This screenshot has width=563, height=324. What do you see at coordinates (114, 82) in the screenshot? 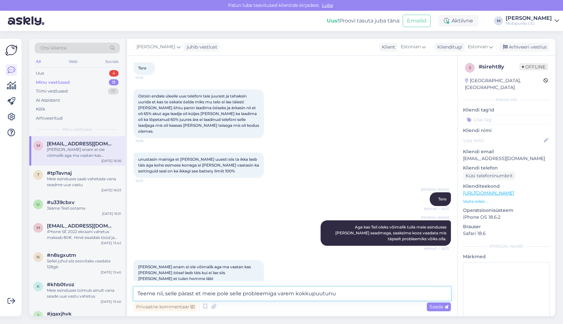
I see `div: 11` at bounding box center [114, 82].